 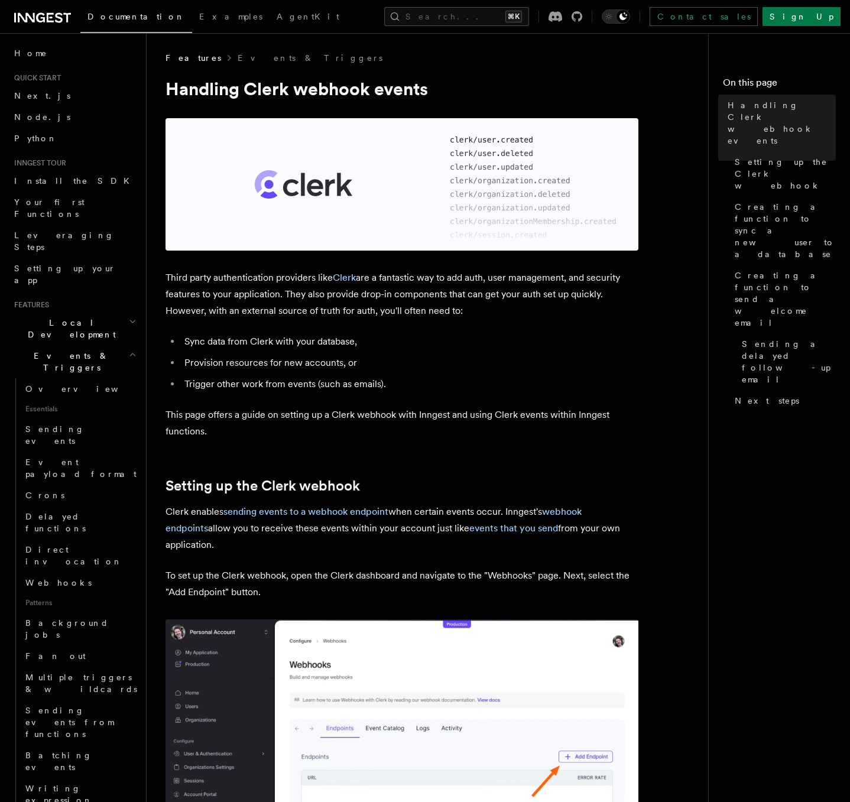 I want to click on p: Clerk enables when certain events occur. Inngest's allow you to receive these events within your ..., so click(x=402, y=528).